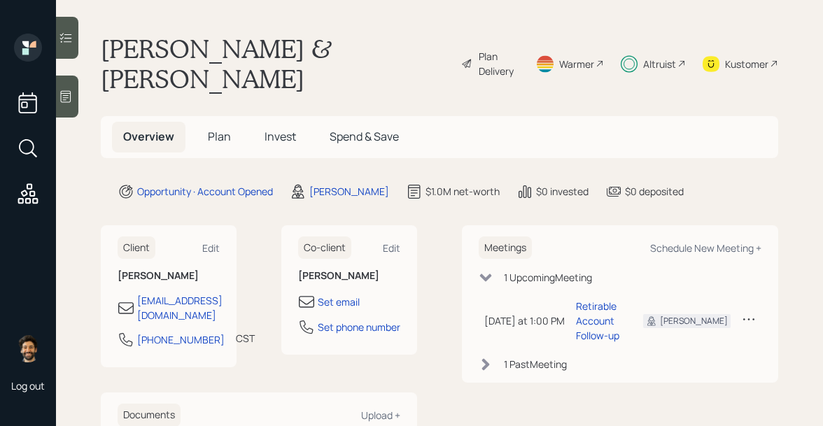 The height and width of the screenshot is (426, 823). Describe the element at coordinates (659, 64) in the screenshot. I see `div: Altruist` at that location.